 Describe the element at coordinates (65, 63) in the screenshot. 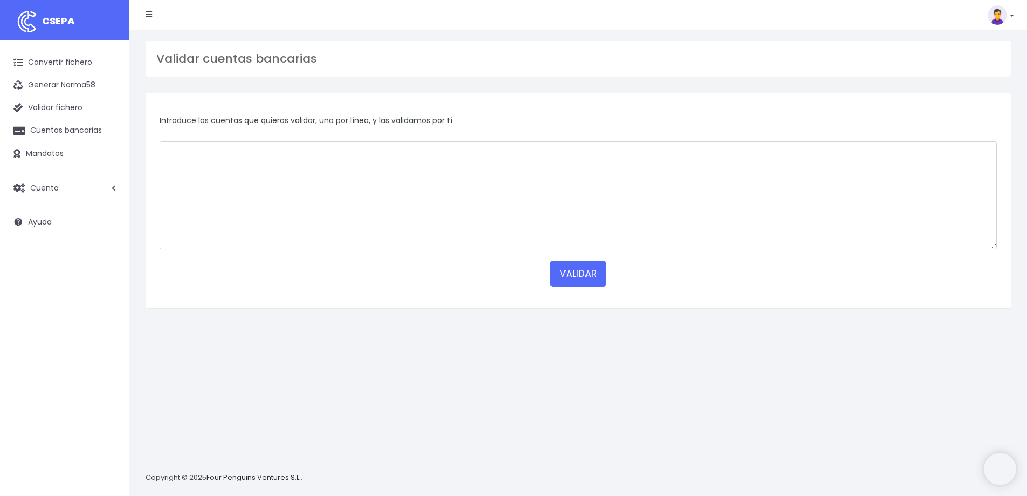

I see `a: Convertir fichero` at that location.